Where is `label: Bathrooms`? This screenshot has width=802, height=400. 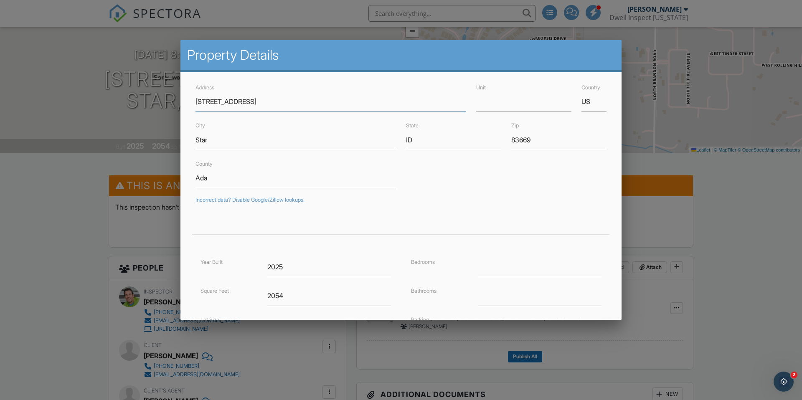 label: Bathrooms is located at coordinates (424, 291).